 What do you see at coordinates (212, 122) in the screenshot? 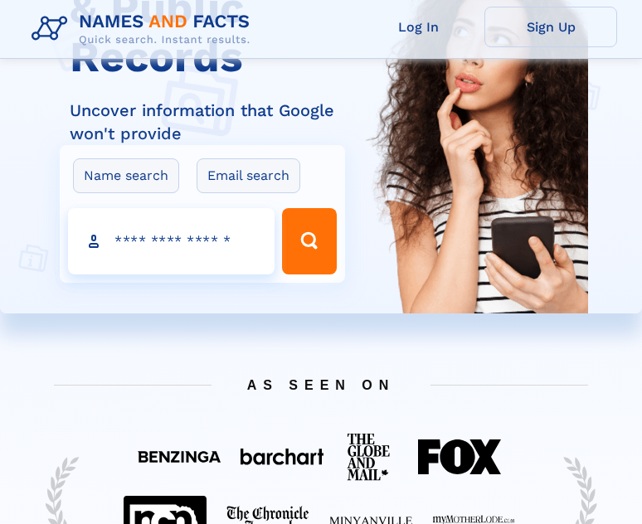
I see `div: Uncover information that Google won't provide` at bounding box center [212, 122].